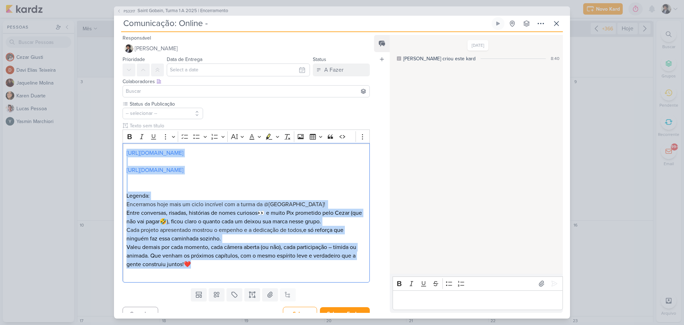 The image size is (684, 325). Describe the element at coordinates (137, 38) in the screenshot. I see `label: Responsável` at that location.